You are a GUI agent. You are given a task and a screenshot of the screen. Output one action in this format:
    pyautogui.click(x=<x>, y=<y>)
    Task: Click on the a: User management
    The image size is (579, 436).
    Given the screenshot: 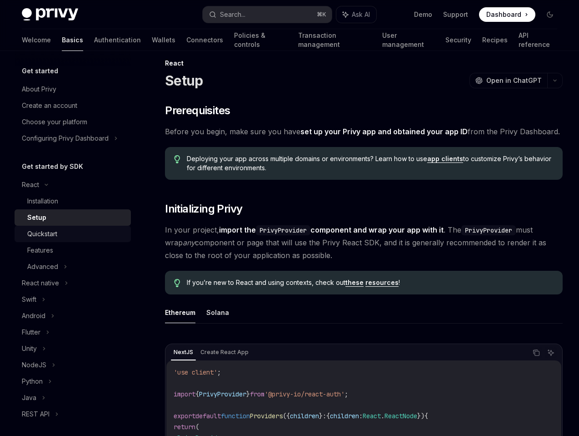 What is the action you would take?
    pyautogui.click(x=408, y=40)
    